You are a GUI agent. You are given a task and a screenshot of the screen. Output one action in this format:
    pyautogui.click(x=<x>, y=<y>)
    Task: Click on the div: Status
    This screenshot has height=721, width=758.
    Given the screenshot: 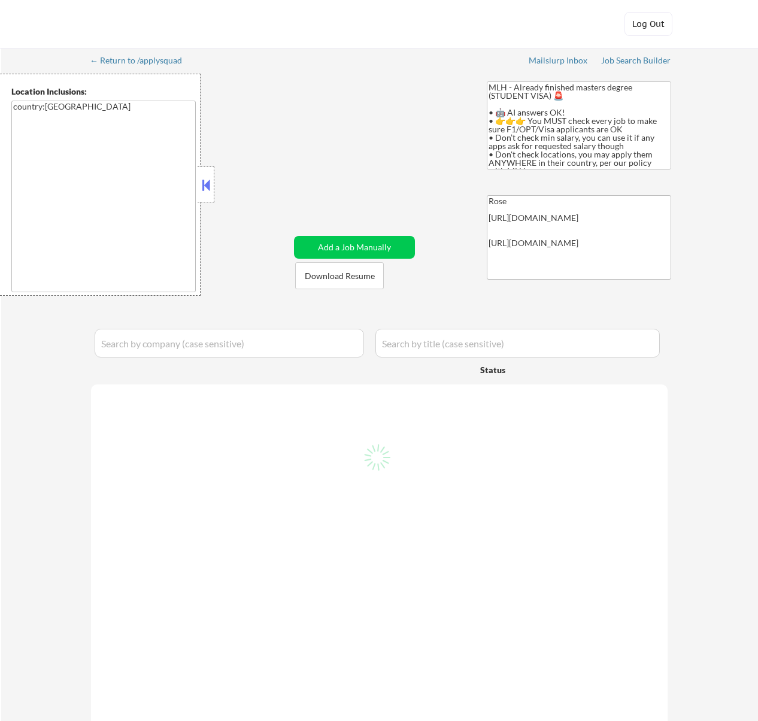 What is the action you would take?
    pyautogui.click(x=532, y=369)
    